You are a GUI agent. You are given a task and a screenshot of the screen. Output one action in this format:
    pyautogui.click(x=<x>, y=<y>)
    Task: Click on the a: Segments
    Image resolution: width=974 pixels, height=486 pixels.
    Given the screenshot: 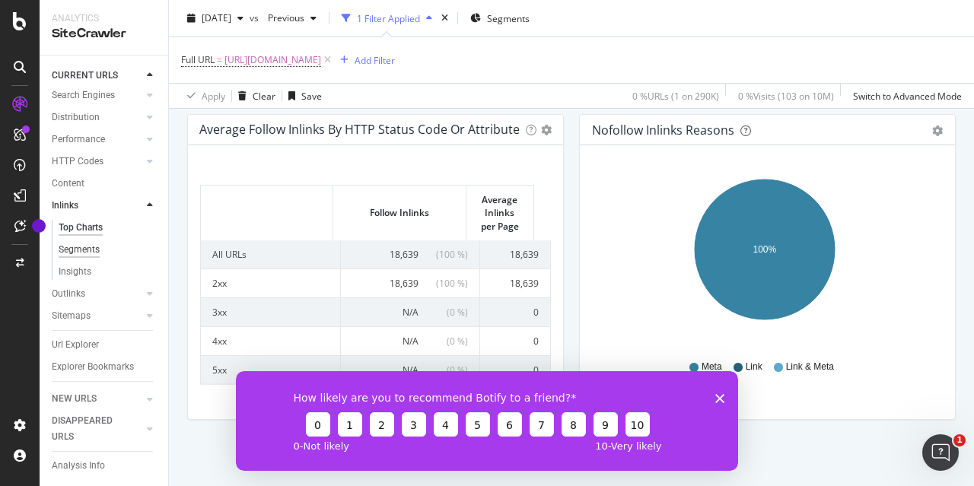 What is the action you would take?
    pyautogui.click(x=108, y=249)
    